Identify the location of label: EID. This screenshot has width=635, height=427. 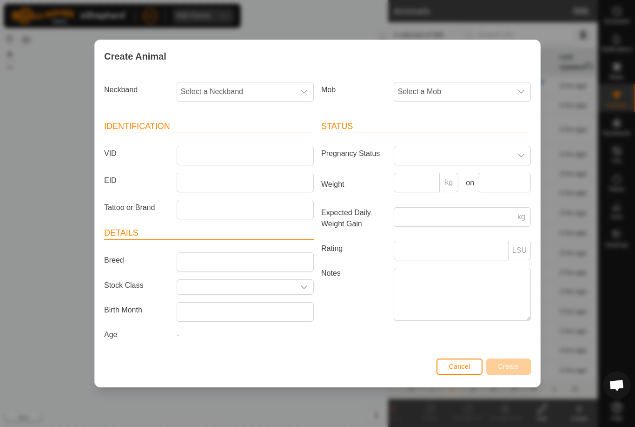
(137, 180).